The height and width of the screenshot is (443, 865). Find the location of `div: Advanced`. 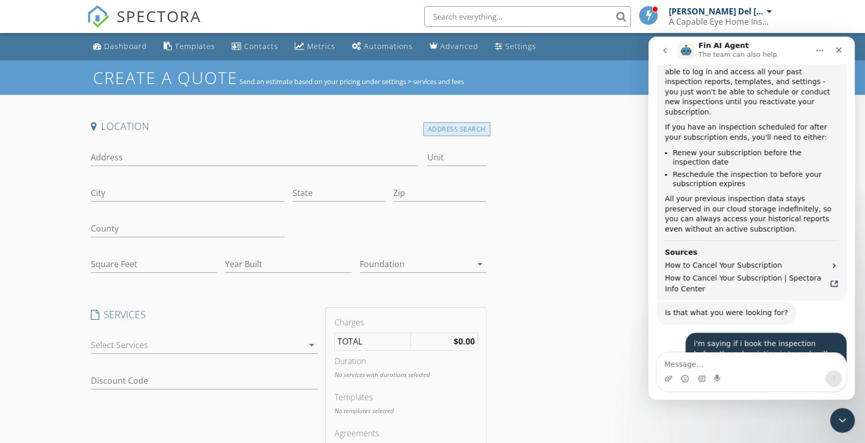

div: Advanced is located at coordinates (459, 46).